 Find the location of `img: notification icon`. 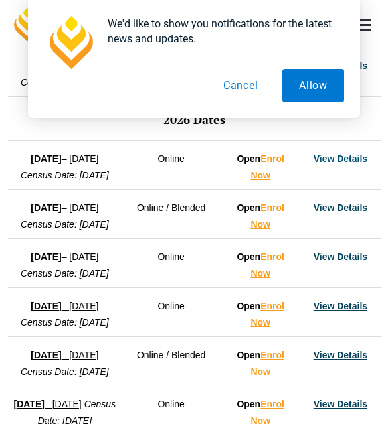

img: notification icon is located at coordinates (70, 42).